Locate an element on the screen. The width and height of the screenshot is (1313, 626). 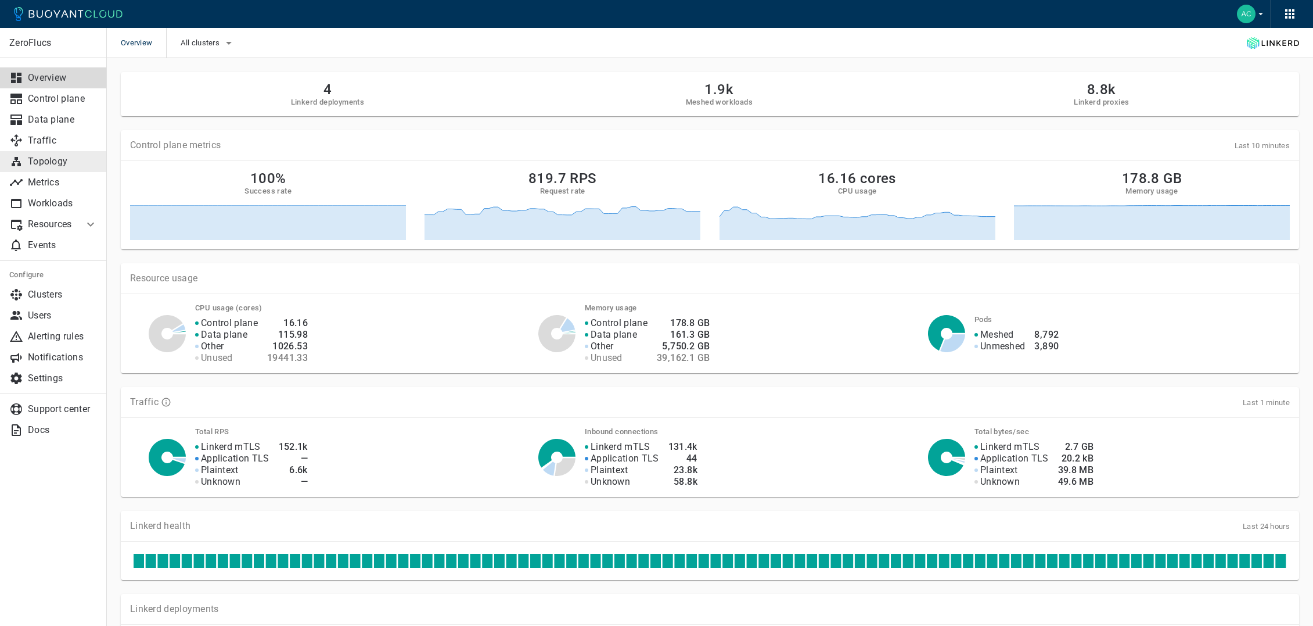
span: All clusters is located at coordinates (201, 43).